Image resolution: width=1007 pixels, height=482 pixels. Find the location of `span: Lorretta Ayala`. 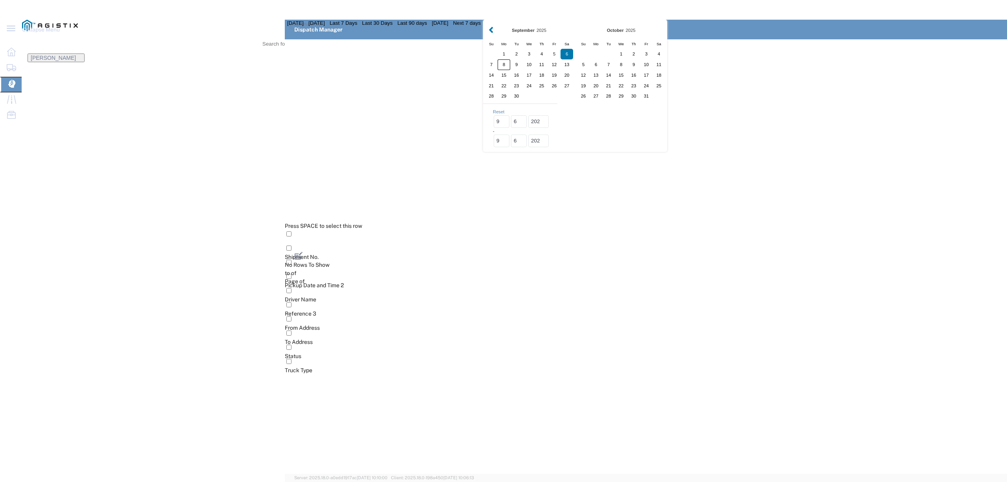

span: Lorretta Ayala is located at coordinates (53, 58).